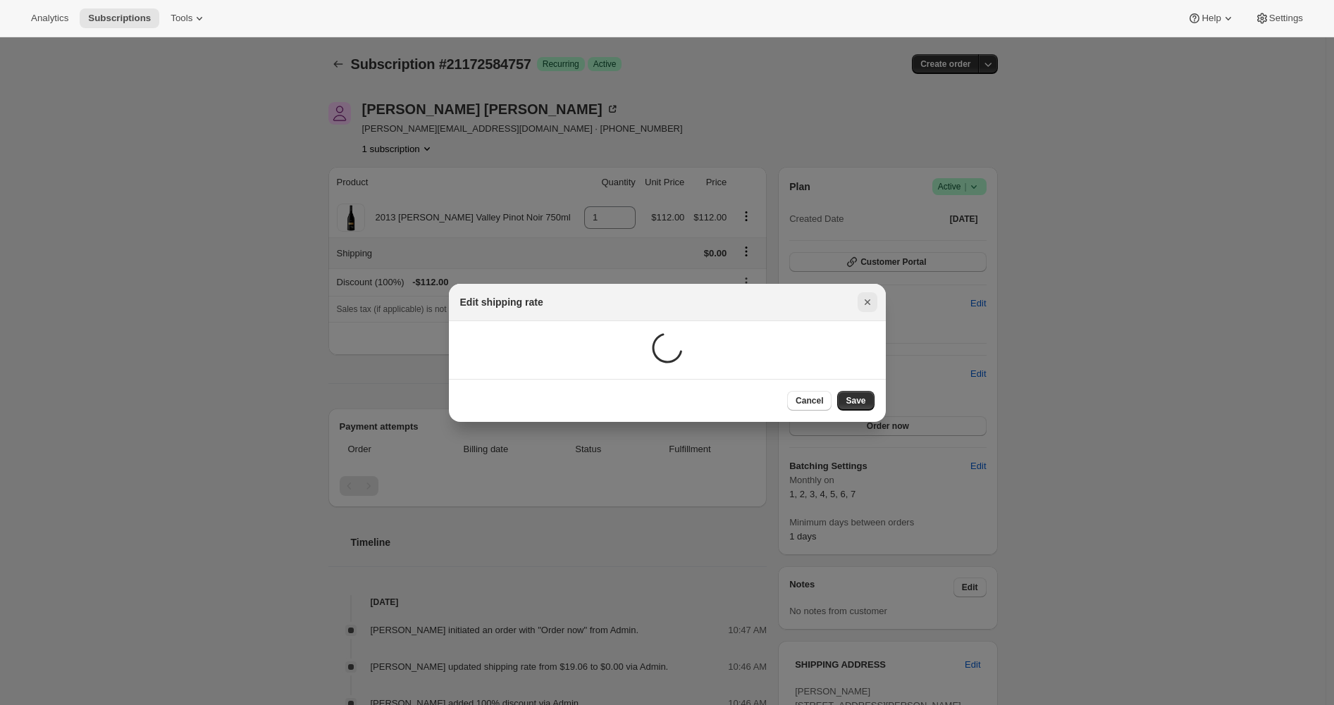  I want to click on button: Close, so click(867, 302).